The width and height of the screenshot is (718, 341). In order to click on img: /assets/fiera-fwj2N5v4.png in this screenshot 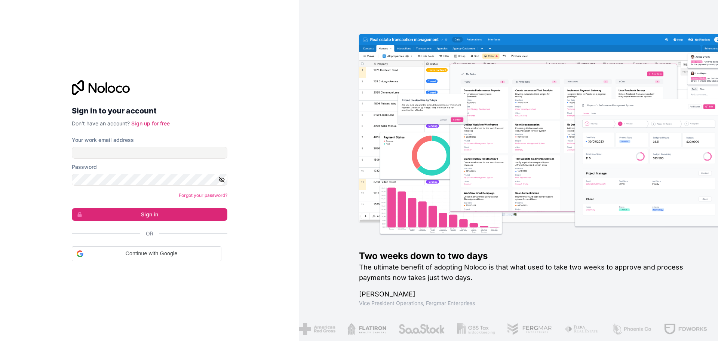, I will do `click(574, 329)`.